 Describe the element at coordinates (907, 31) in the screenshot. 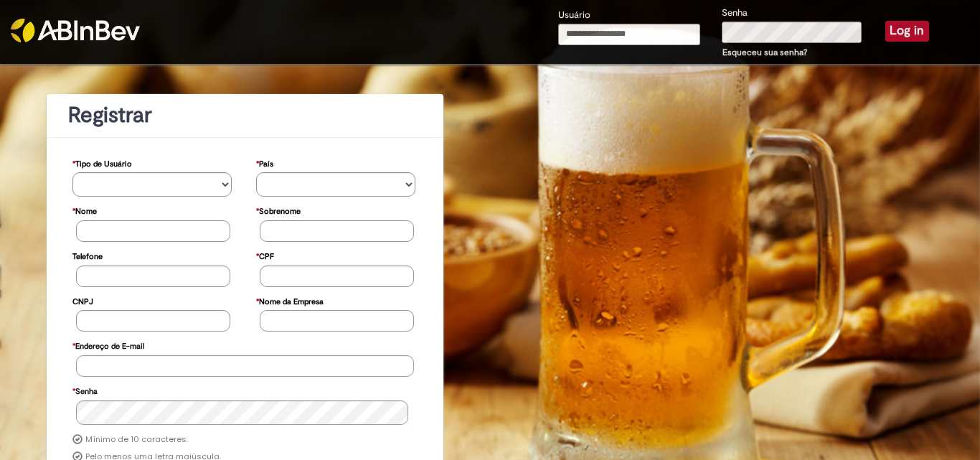

I see `button: Log in` at that location.